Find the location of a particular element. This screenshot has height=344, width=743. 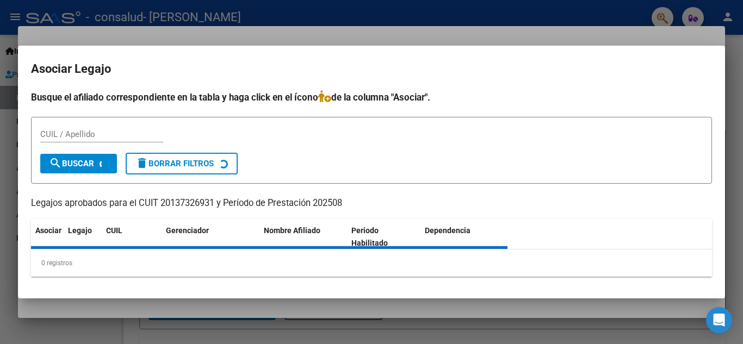

p: Legajos aprobados para el CUIT 20137326931 y Período de Prestación 202508 is located at coordinates (372, 203).